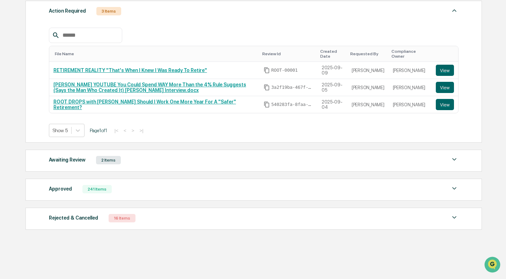 This screenshot has width=506, height=279. Describe the element at coordinates (29, 91) in the screenshot. I see `span: Preclearance` at that location.